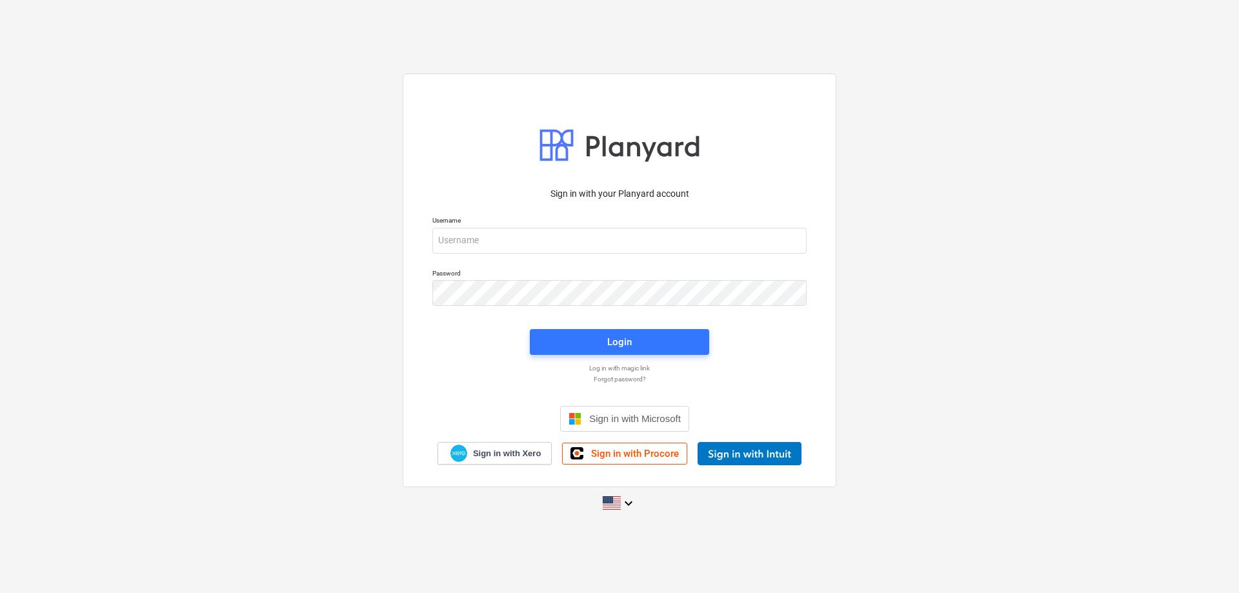  I want to click on p: Forgot password?, so click(620, 379).